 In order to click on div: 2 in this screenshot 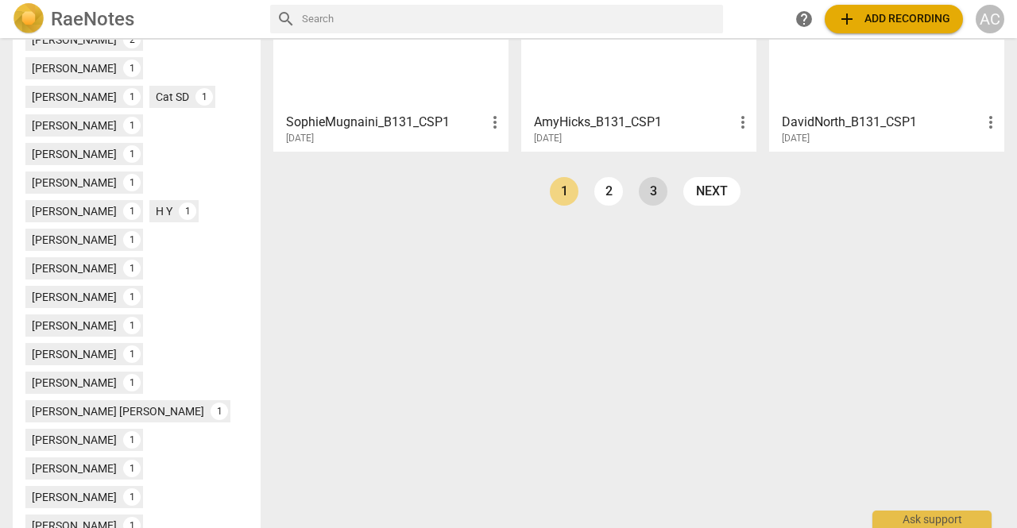, I will do `click(132, 40)`.